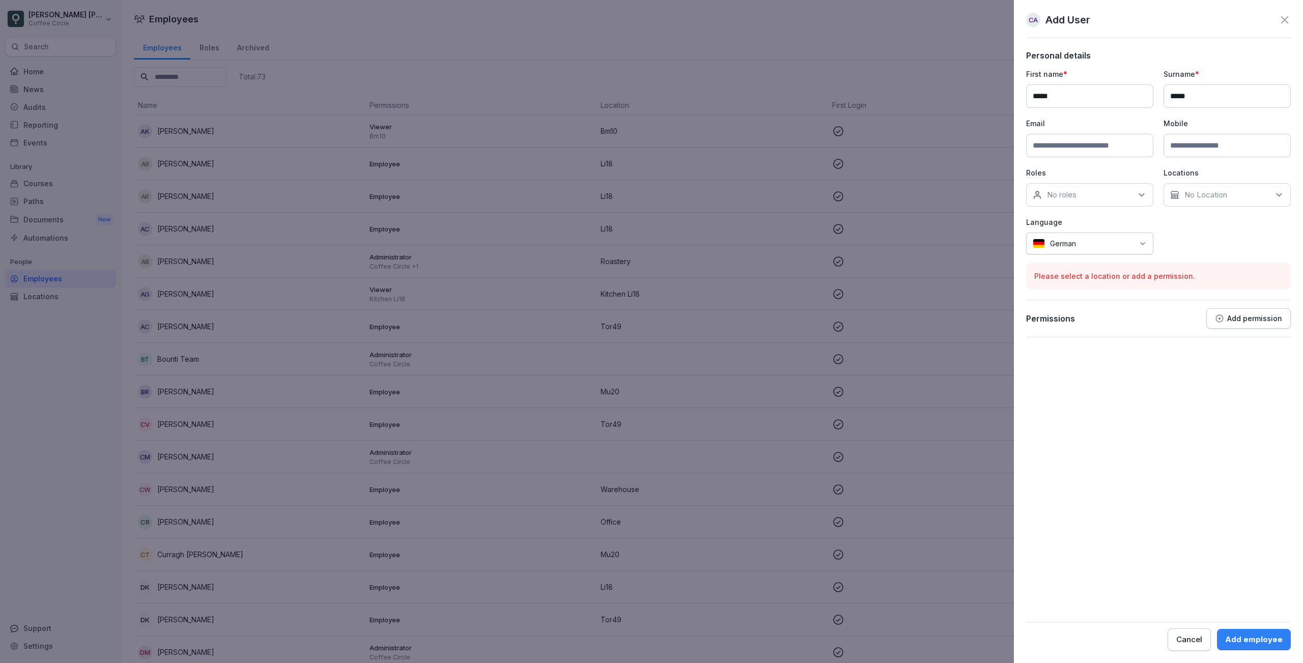  Describe the element at coordinates (1090, 123) in the screenshot. I see `p: Email` at that location.